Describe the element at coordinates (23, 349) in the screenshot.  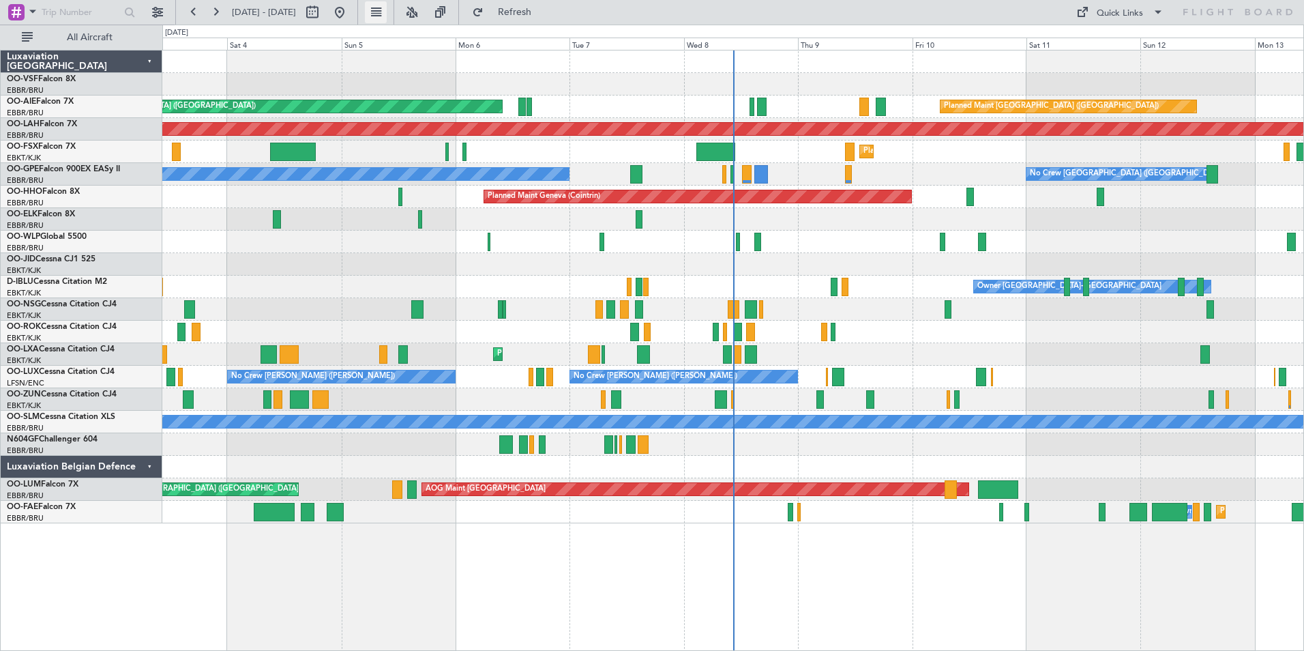
I see `span: OO-LXA` at that location.